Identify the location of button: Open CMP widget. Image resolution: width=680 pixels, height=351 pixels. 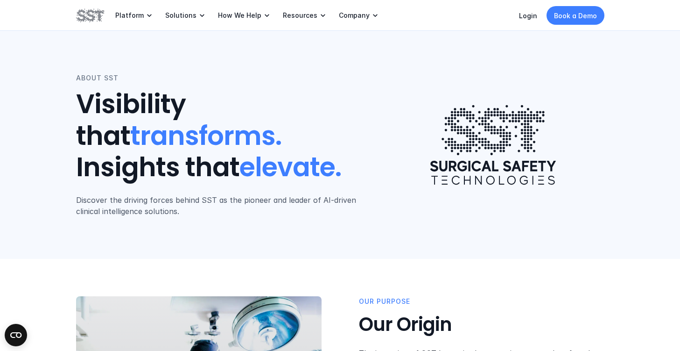
(16, 335).